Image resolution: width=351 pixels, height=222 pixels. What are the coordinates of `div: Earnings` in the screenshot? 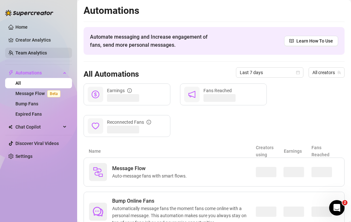 It's located at (119, 90).